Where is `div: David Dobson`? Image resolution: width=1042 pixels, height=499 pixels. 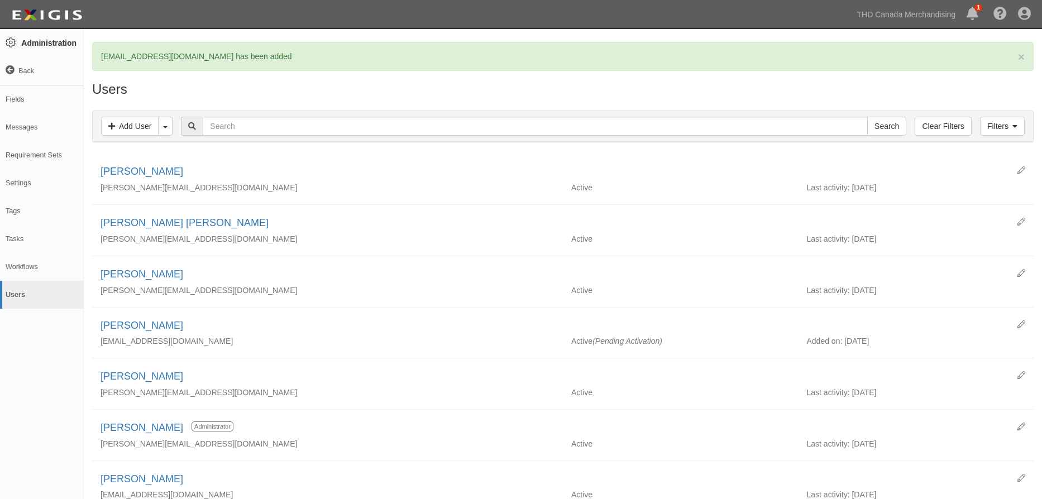
div: David Dobson is located at coordinates (142, 275).